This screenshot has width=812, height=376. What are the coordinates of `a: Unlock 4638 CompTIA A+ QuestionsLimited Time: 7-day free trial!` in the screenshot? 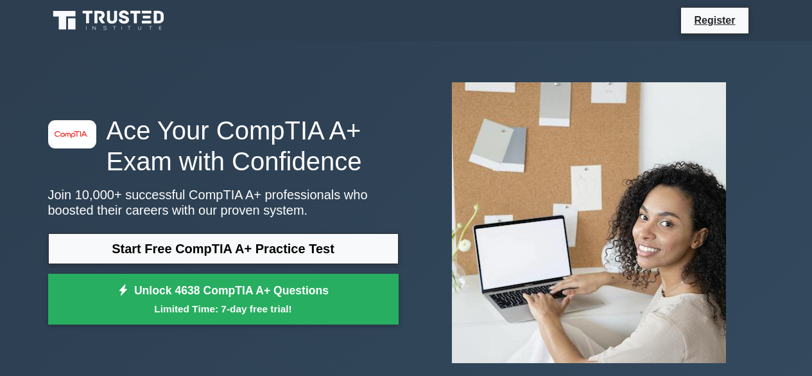 It's located at (223, 299).